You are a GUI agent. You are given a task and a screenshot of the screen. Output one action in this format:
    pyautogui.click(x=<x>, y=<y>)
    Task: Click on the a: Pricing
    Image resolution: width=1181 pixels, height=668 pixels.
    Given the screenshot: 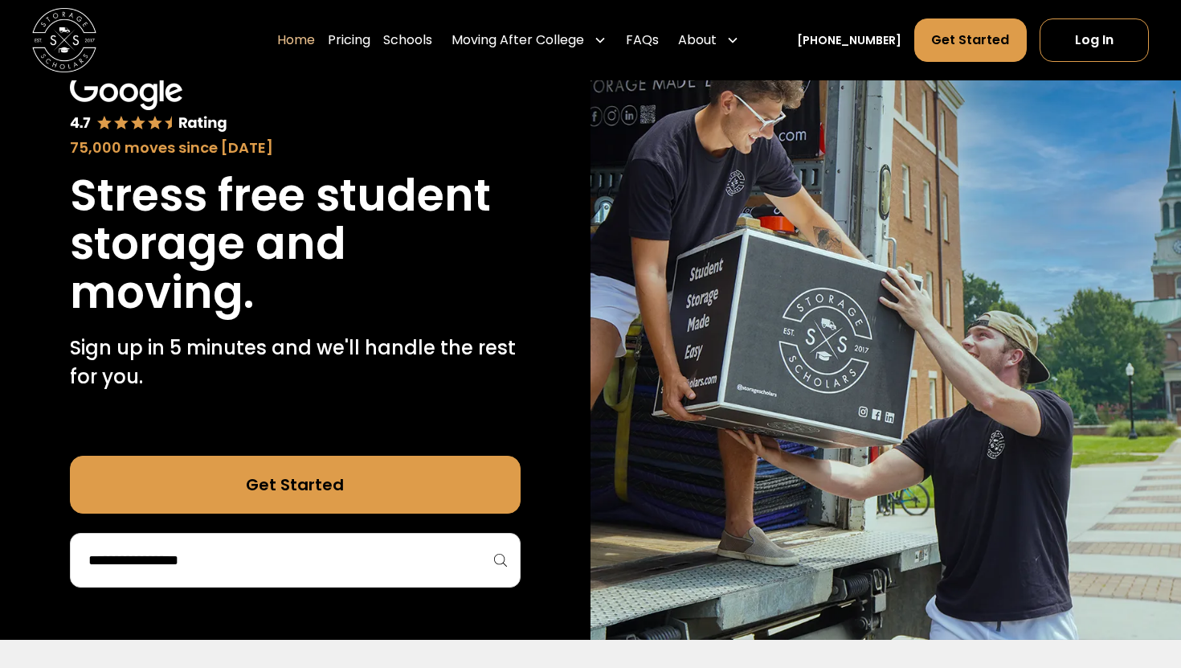 What is the action you would take?
    pyautogui.click(x=349, y=40)
    